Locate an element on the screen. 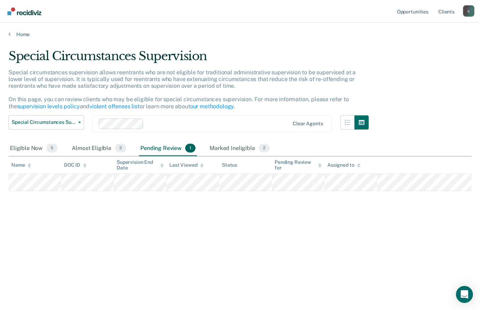  img: Recidiviz is located at coordinates (24, 11).